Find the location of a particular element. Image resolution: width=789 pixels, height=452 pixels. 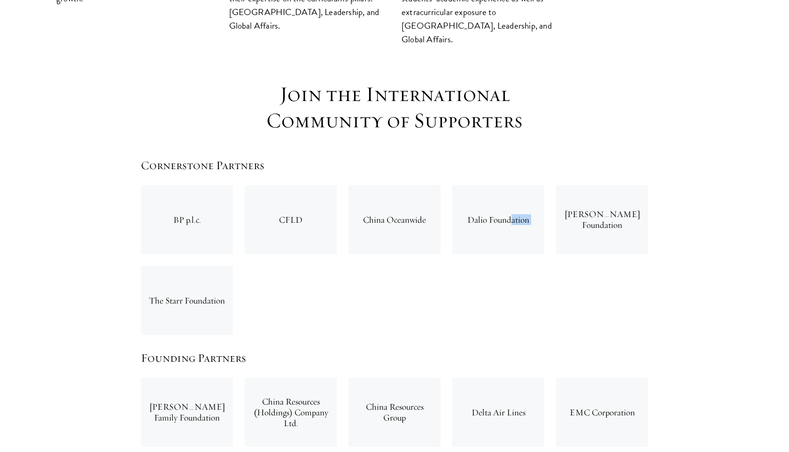

div: Dalio Foundation is located at coordinates (498, 219).